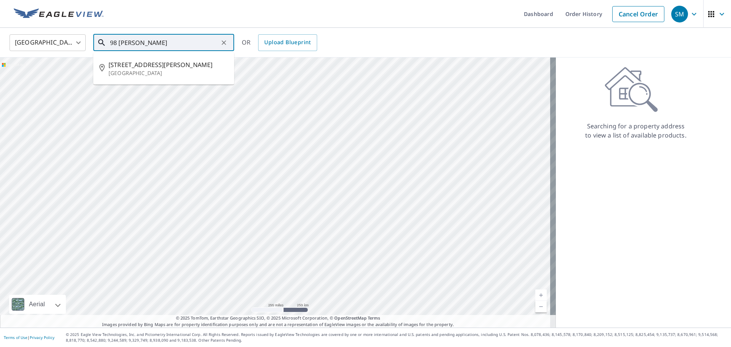 The image size is (731, 347). What do you see at coordinates (374, 318) in the screenshot?
I see `a: Terms` at bounding box center [374, 318].